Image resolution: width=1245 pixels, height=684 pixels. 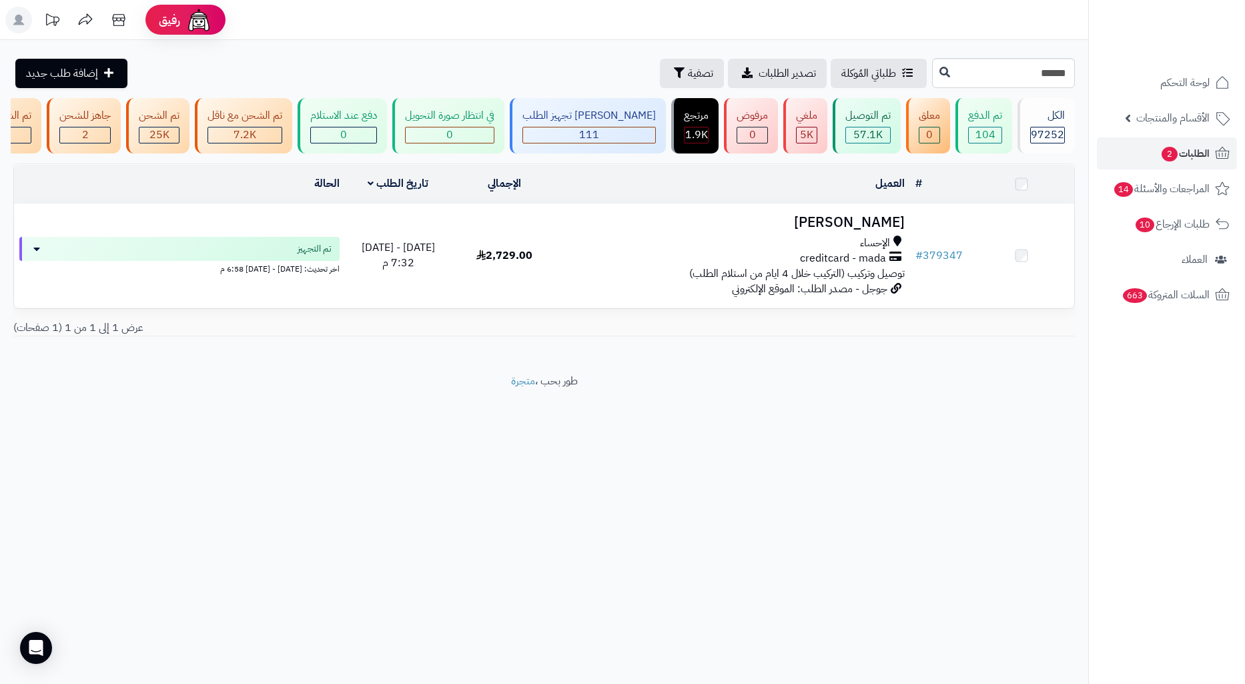 What do you see at coordinates (1167, 83) in the screenshot?
I see `a: لوحة التحكم` at bounding box center [1167, 83].